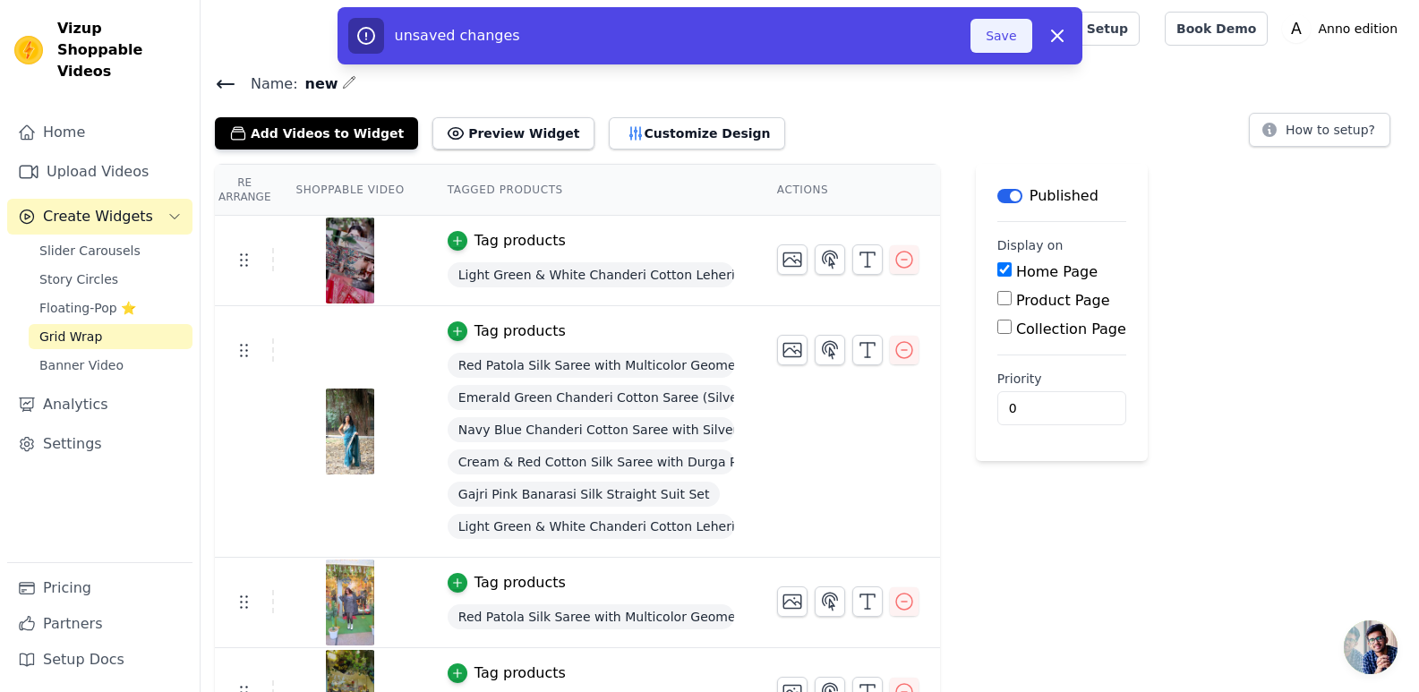 This screenshot has height=692, width=1419. I want to click on button: How to setup?, so click(1320, 130).